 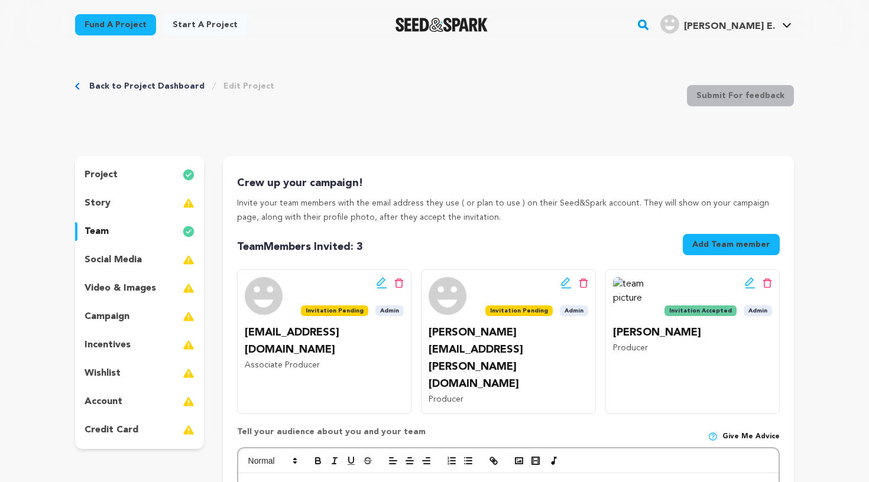 I want to click on p: team, so click(x=96, y=232).